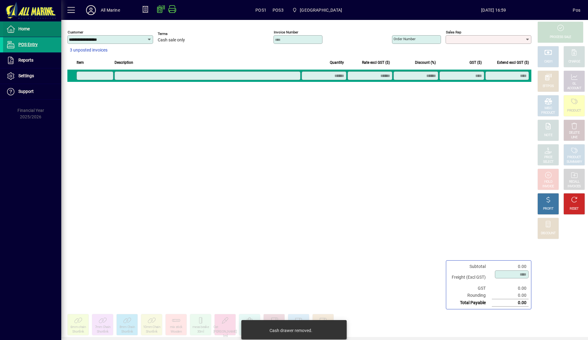  What do you see at coordinates (32, 92) in the screenshot?
I see `a: Support` at bounding box center [32, 92].